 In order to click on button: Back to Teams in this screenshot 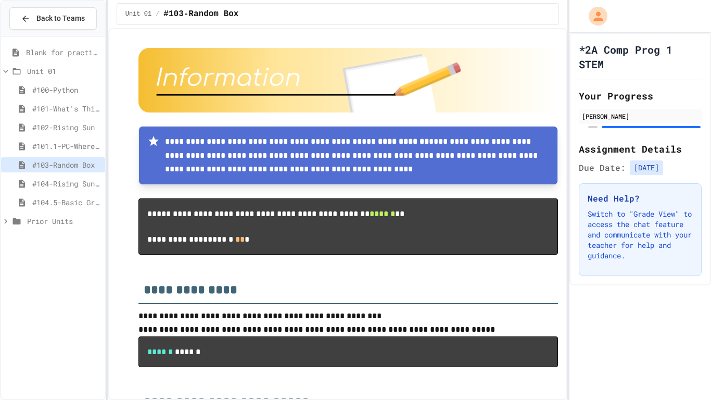, I will do `click(53, 18)`.